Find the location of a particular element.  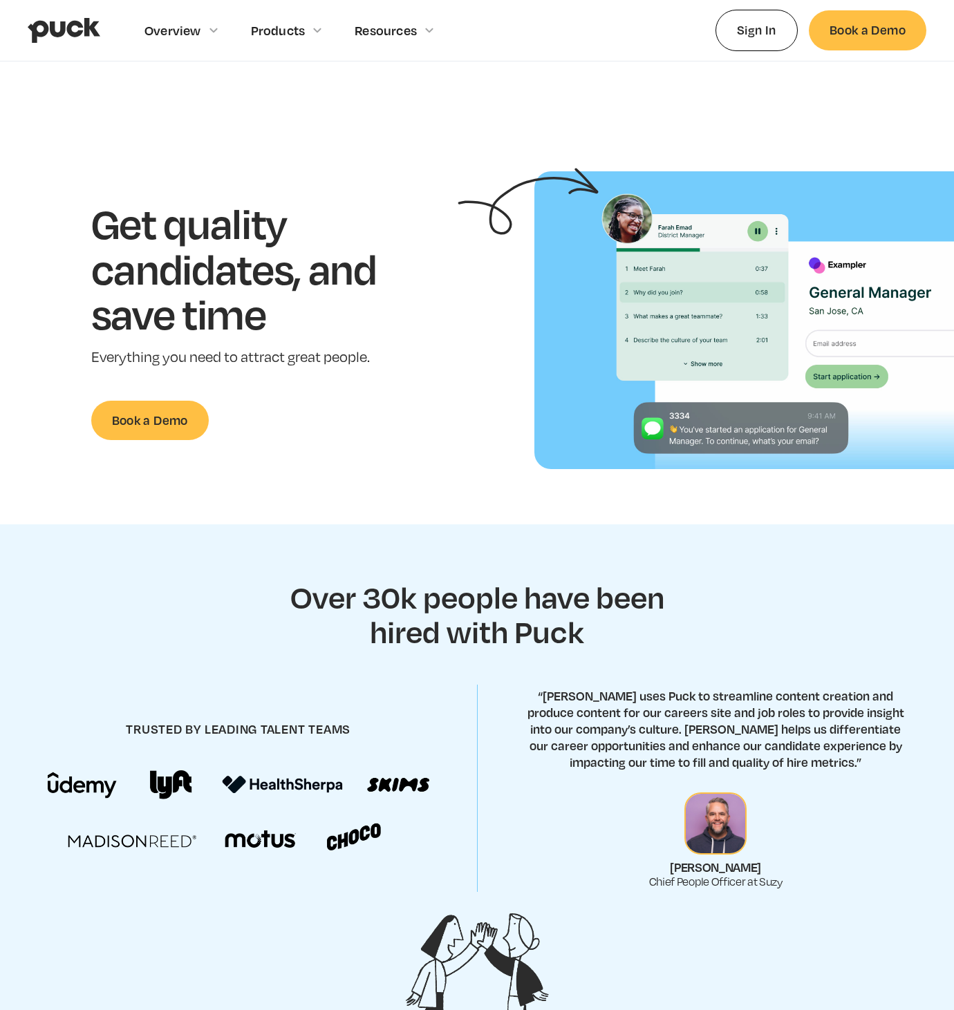

div: Chief People Officer at Suzy is located at coordinates (715, 882).